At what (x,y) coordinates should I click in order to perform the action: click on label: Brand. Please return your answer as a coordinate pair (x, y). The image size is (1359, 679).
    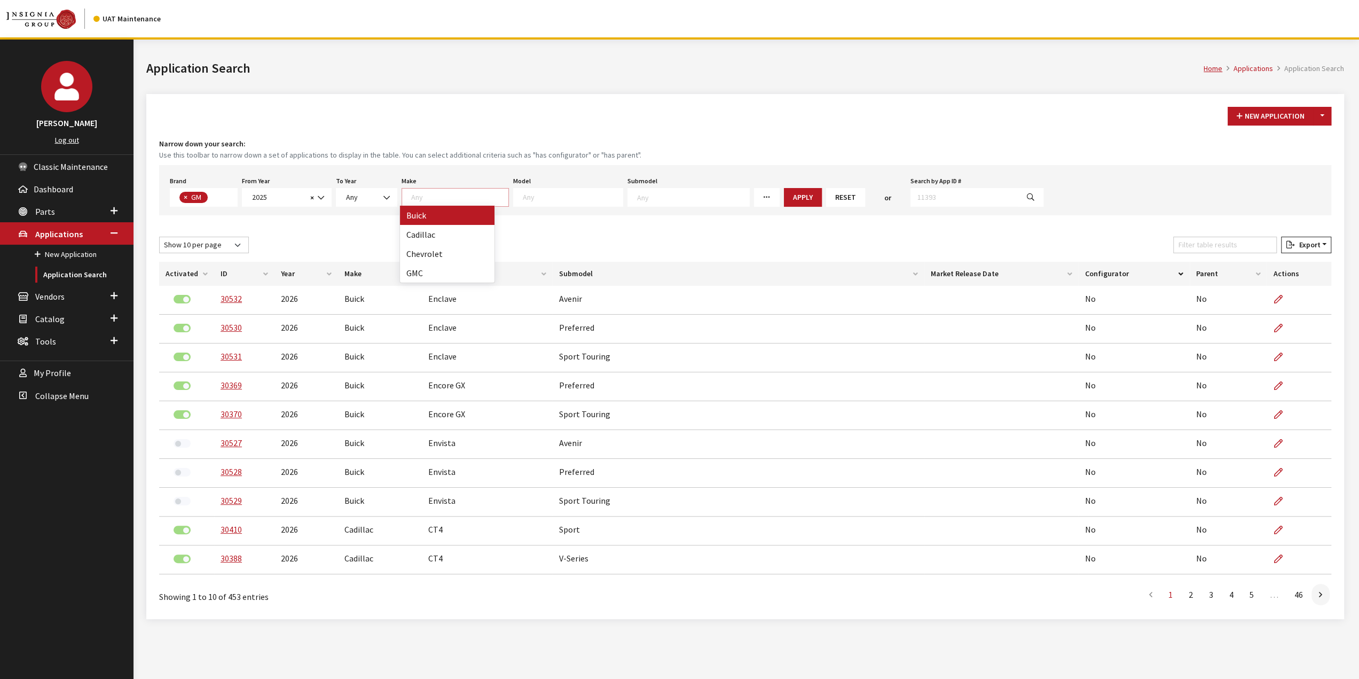
    Looking at the image, I should click on (178, 181).